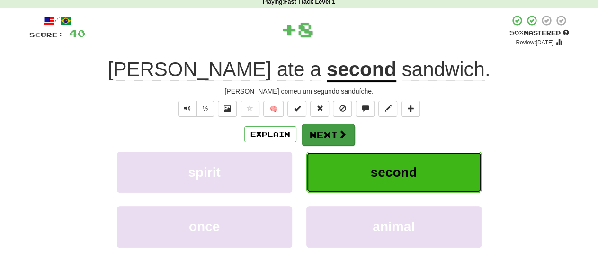 The height and width of the screenshot is (259, 598). What do you see at coordinates (270, 134) in the screenshot?
I see `button: Explain` at bounding box center [270, 134].